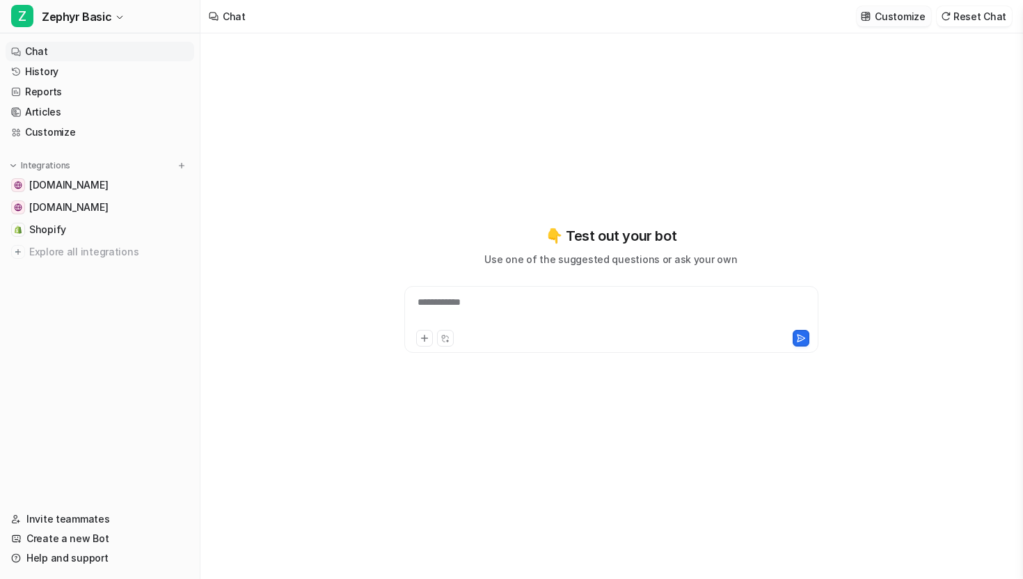 The width and height of the screenshot is (1023, 579). I want to click on button: Integrations, so click(40, 166).